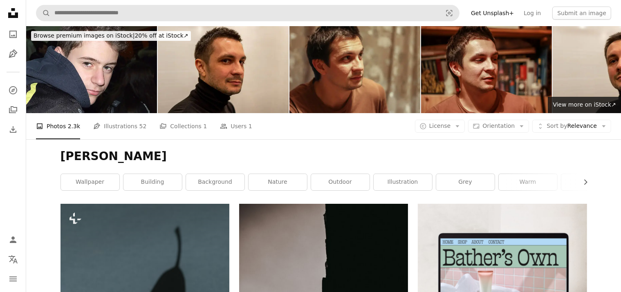  I want to click on span: View more on iStock ↗, so click(584, 105).